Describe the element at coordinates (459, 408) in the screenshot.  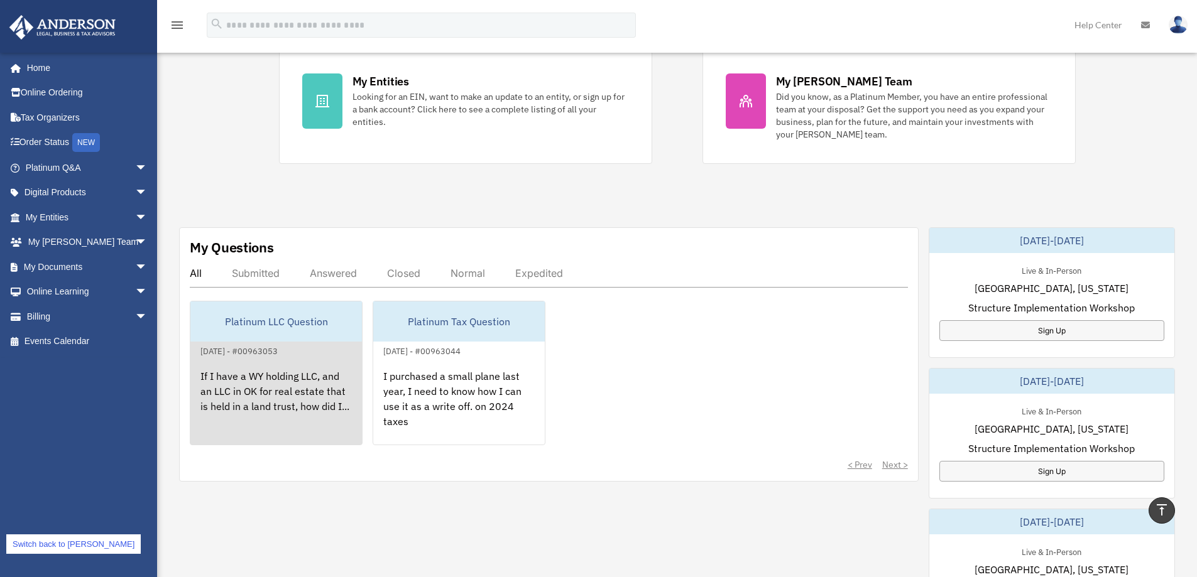
I see `div: I purchased a small plane last year, I need to know how I can use it as a write off. on 2024 taxes` at that location.